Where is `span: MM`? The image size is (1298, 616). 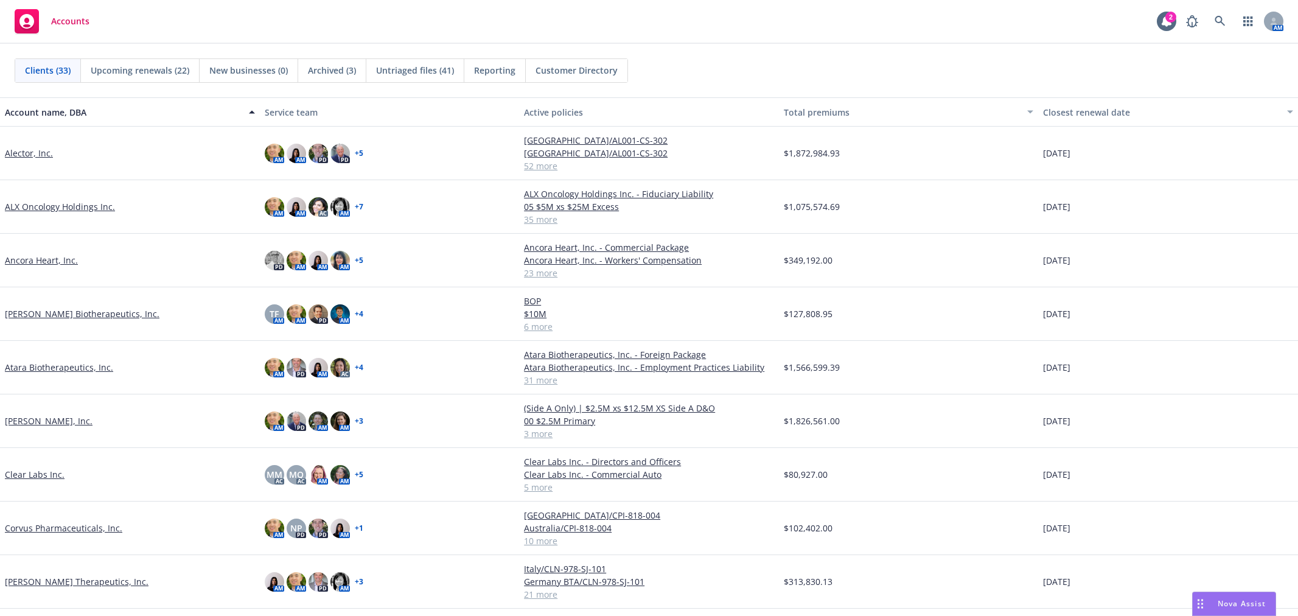
span: MM is located at coordinates (274, 474).